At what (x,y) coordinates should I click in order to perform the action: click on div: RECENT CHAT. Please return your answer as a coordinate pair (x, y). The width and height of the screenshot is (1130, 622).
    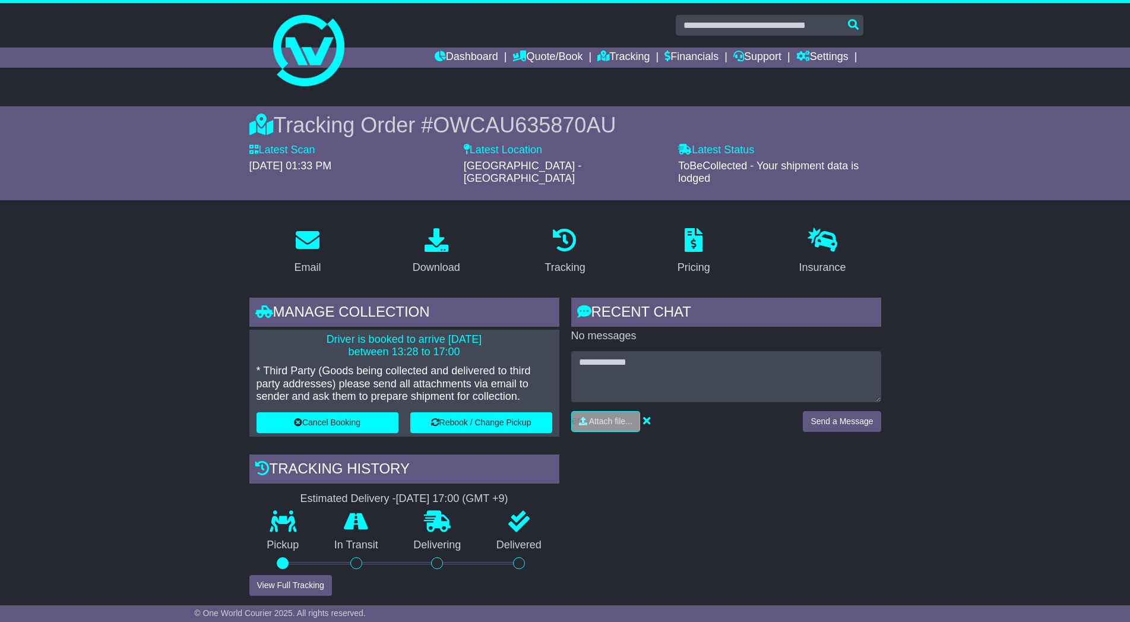
    Looking at the image, I should click on (726, 314).